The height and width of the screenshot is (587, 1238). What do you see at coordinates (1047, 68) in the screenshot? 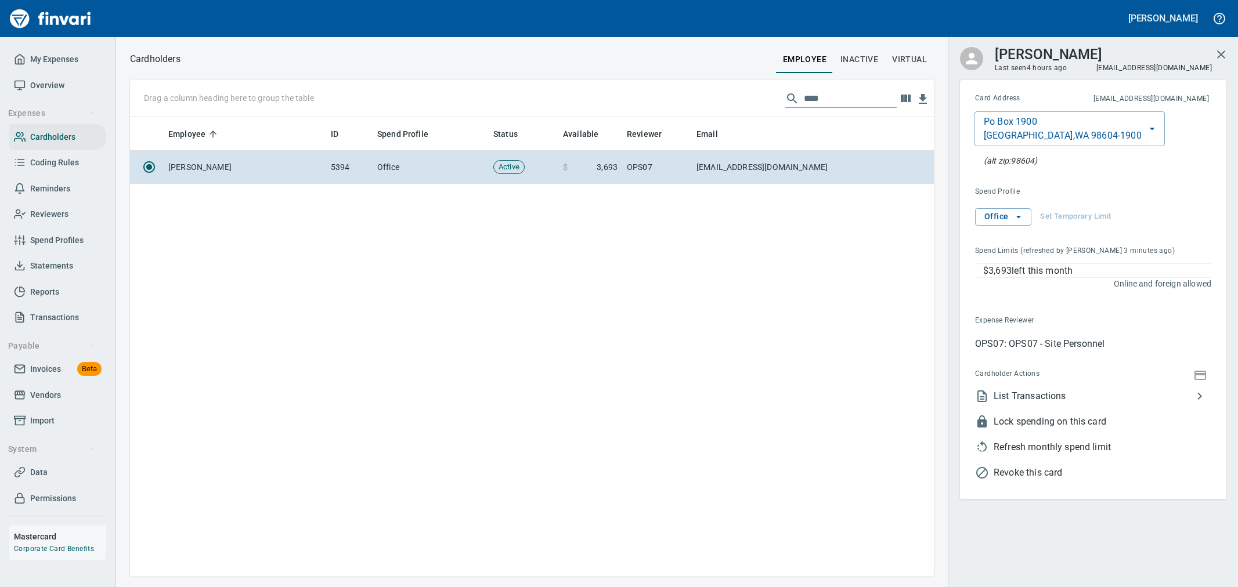
I see `time: 4 hours ago` at bounding box center [1047, 68].